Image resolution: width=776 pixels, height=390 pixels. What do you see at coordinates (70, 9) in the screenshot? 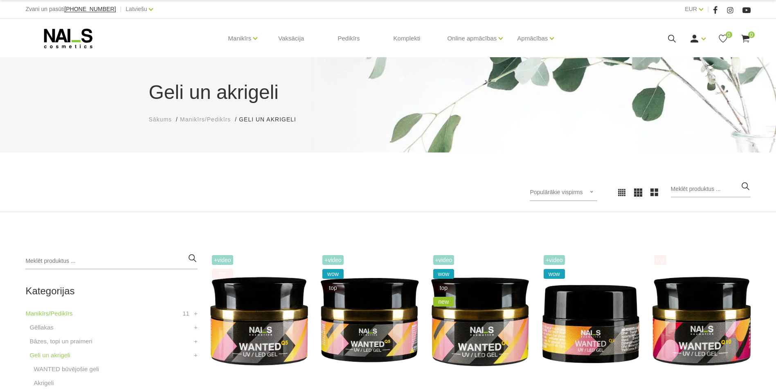
I see `div: Zvani un pasūti` at bounding box center [70, 9].